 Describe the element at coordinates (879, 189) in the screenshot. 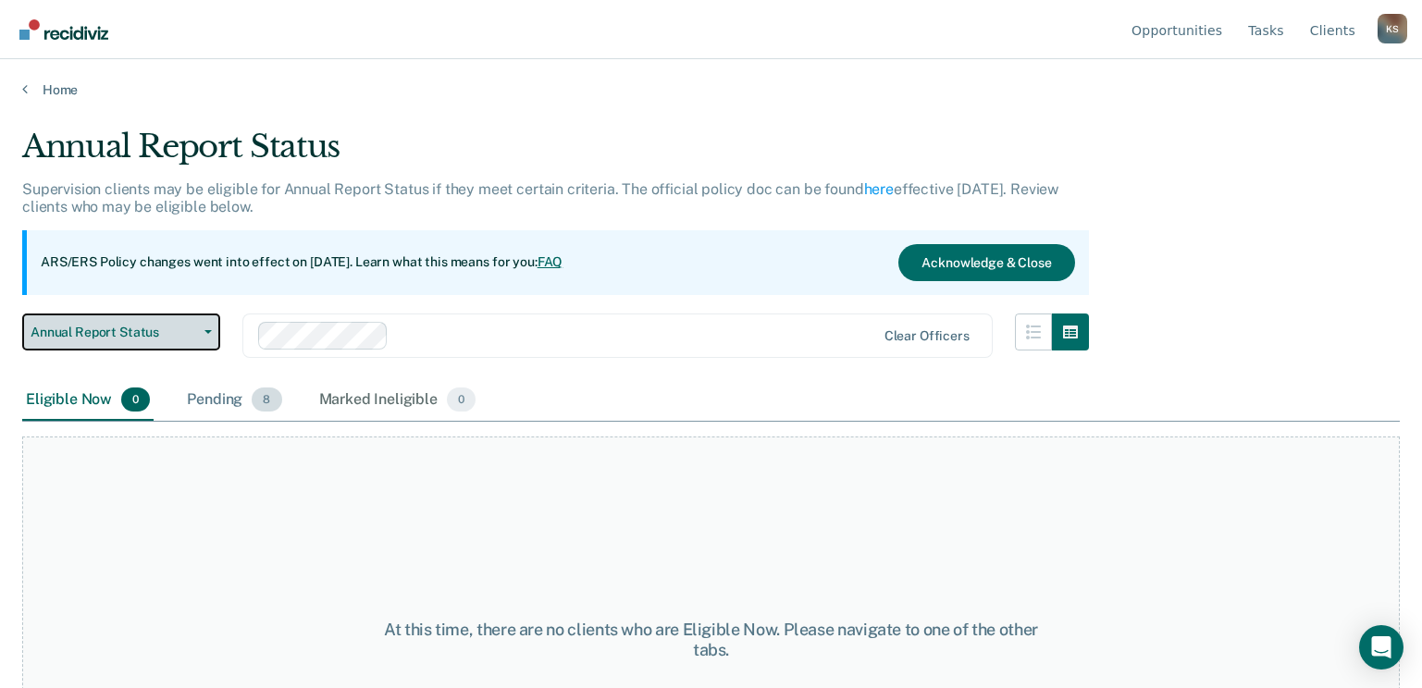

I see `a: here` at that location.